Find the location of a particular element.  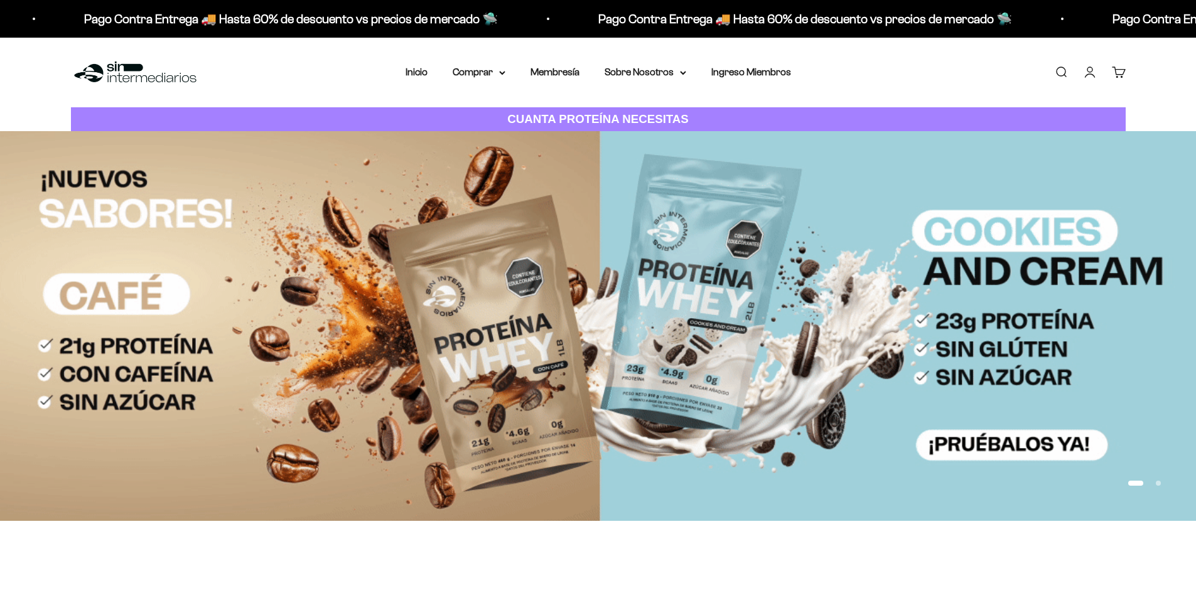

strong: CUANTA PROTEÍNA NECESITAS is located at coordinates (598, 119).